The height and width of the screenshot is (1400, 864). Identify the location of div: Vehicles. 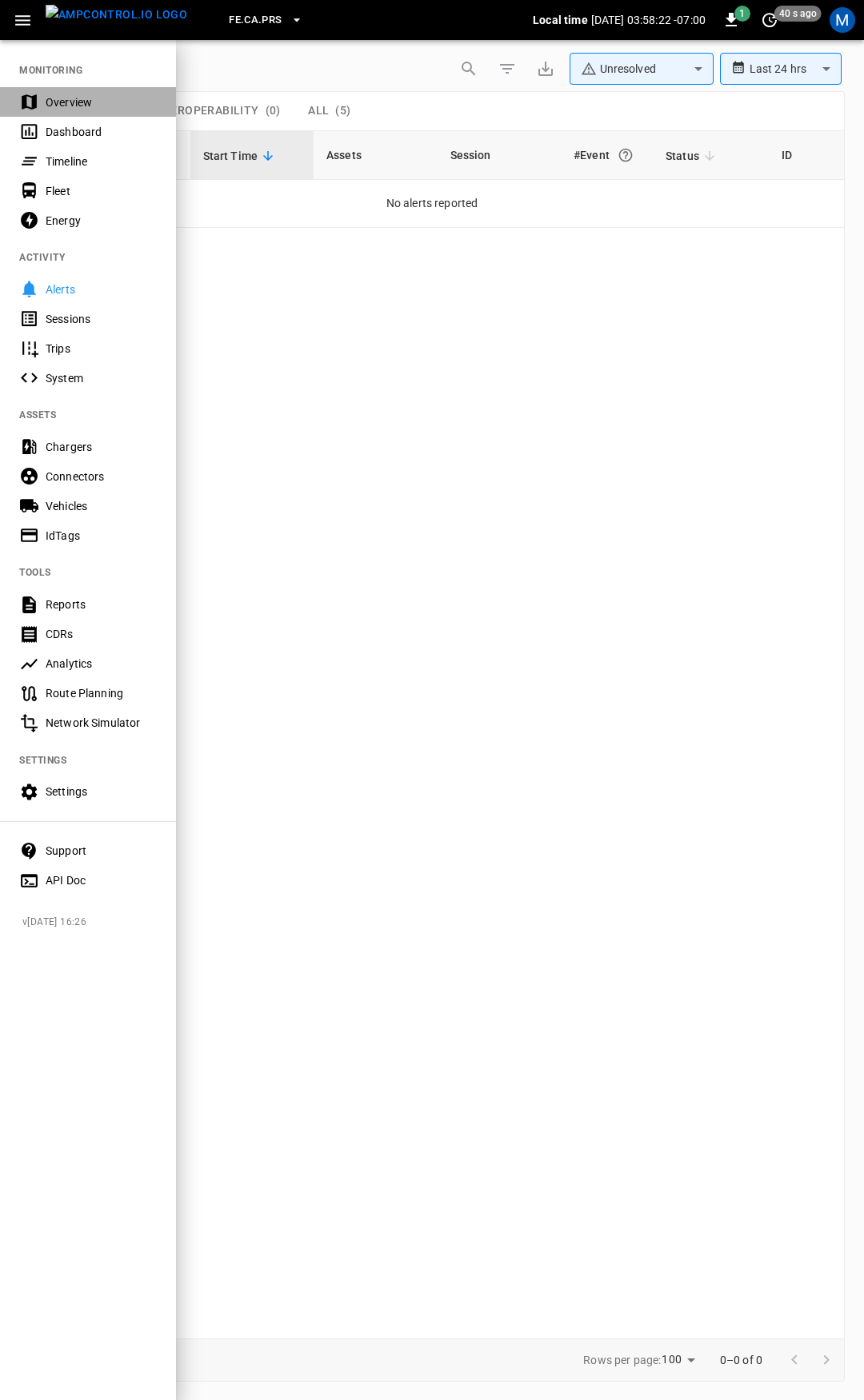
(100, 507).